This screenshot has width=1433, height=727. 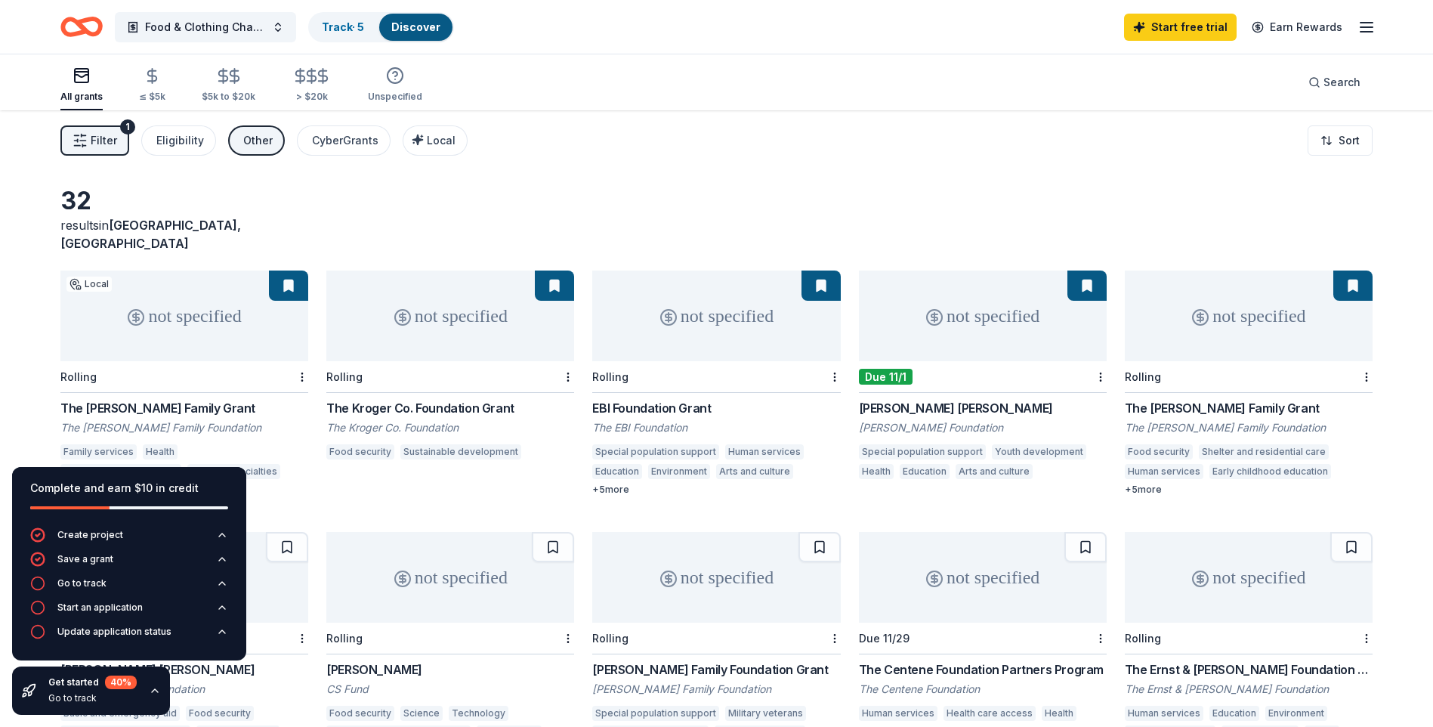 What do you see at coordinates (1297, 27) in the screenshot?
I see `a: Earn Rewards` at bounding box center [1297, 27].